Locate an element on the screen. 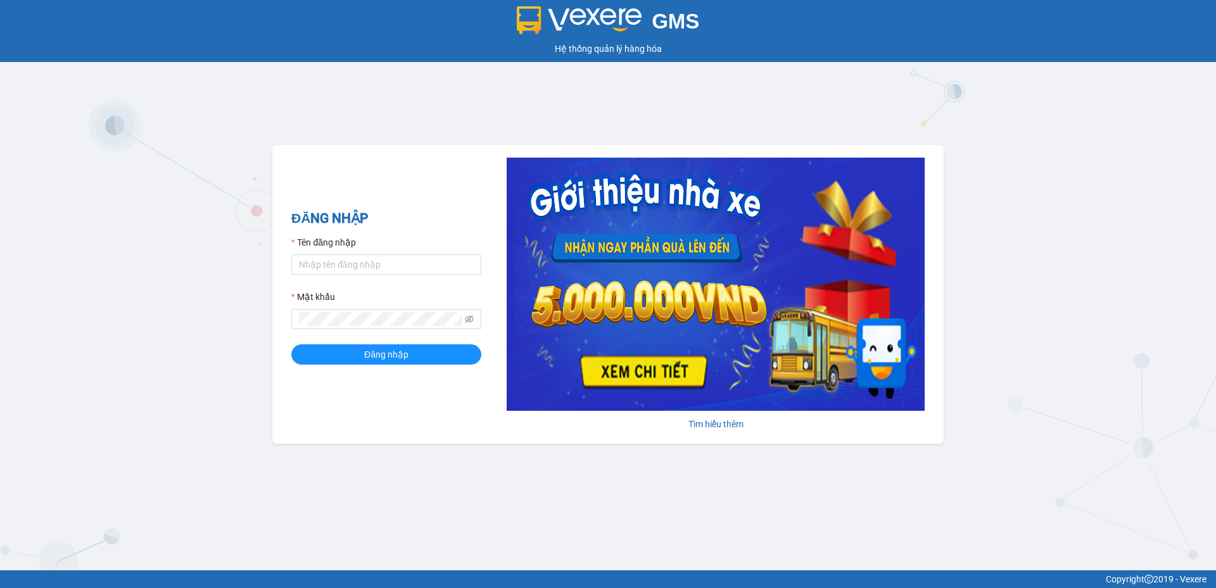 The height and width of the screenshot is (588, 1216). input: Tên đăng nhập is located at coordinates (386, 265).